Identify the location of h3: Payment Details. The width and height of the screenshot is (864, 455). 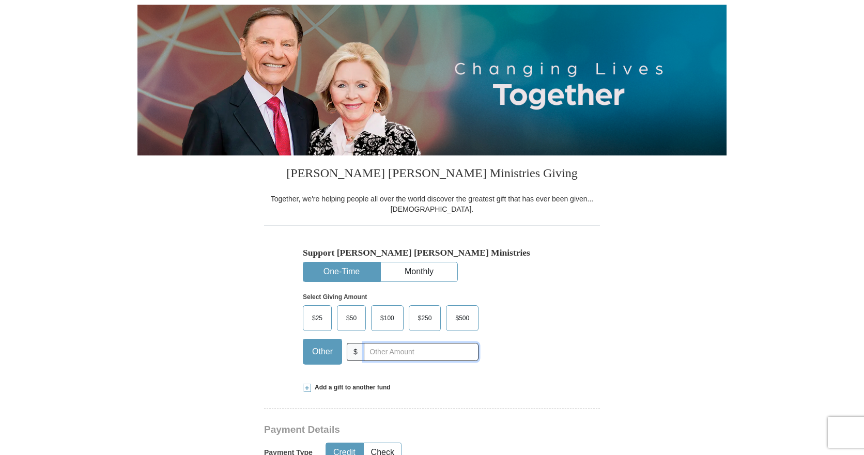
(396, 430).